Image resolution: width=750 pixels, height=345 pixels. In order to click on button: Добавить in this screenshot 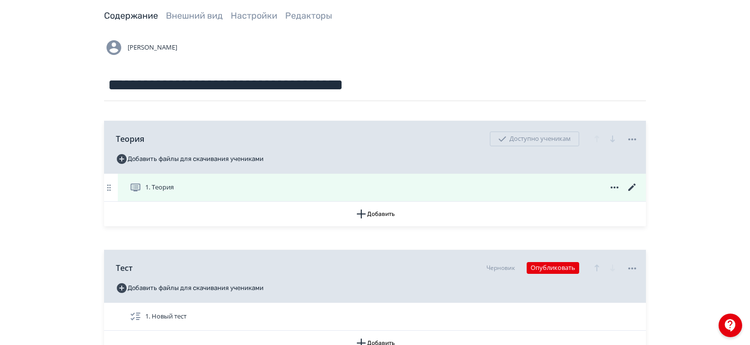, I will do `click(375, 214)`.